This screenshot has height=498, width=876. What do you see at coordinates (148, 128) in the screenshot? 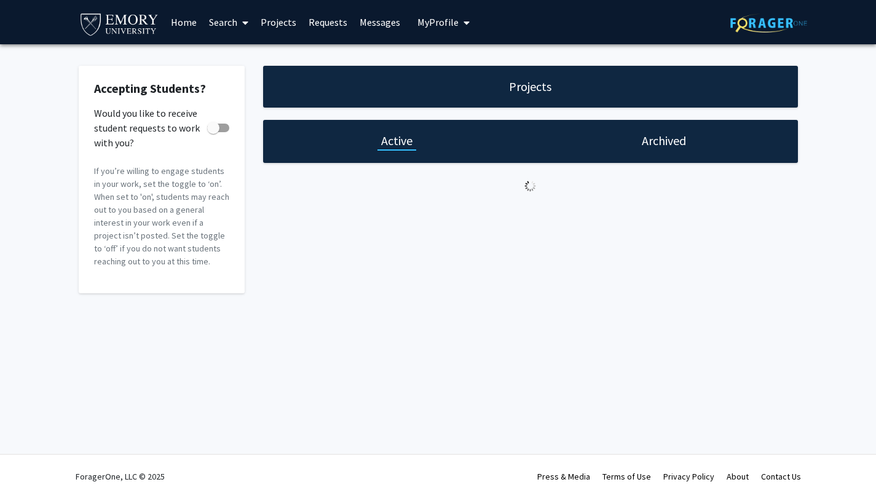
I see `span: Would you like to receive student requests to work with you?` at bounding box center [148, 128].